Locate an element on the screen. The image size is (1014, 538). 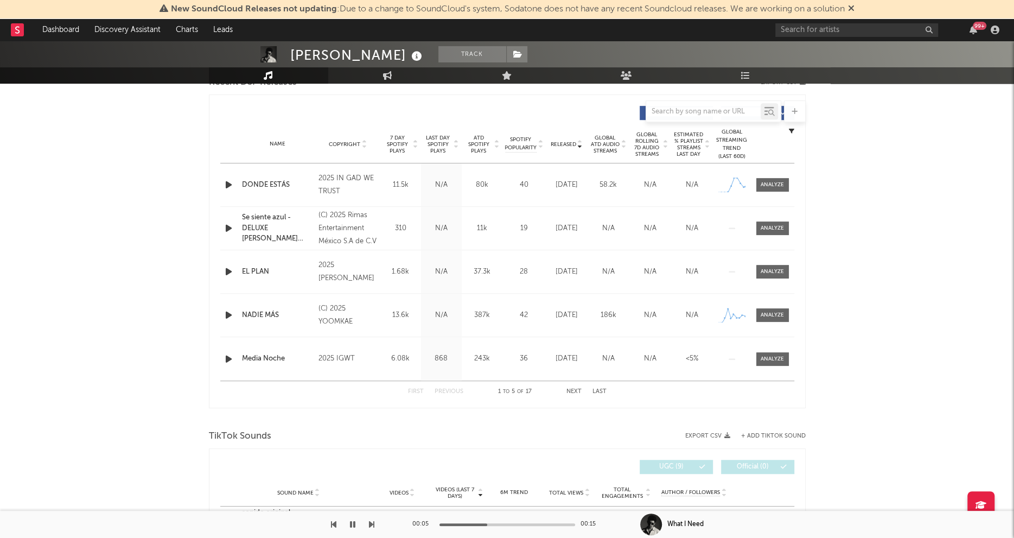
div: 310 is located at coordinates (400, 228).